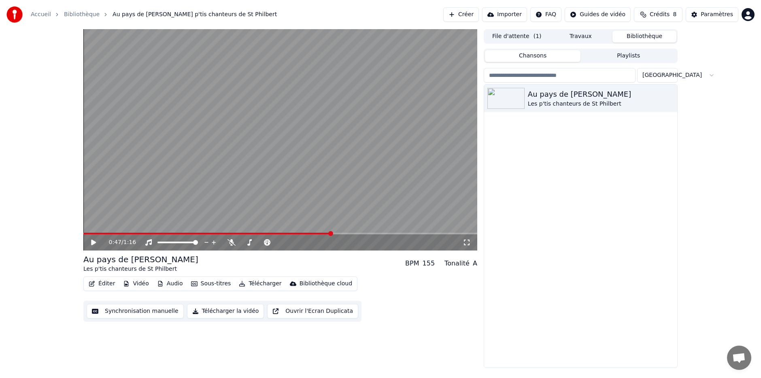  I want to click on button: FAQ, so click(545, 15).